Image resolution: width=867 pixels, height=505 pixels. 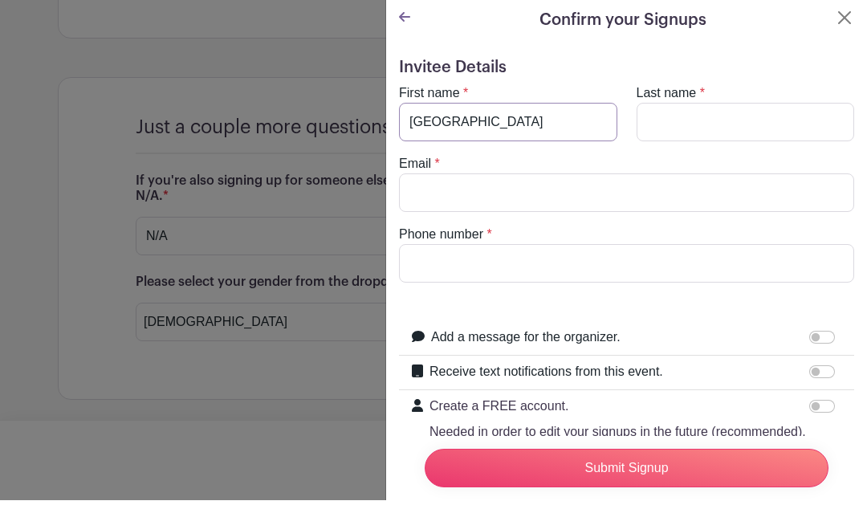 What do you see at coordinates (546, 377) in the screenshot?
I see `label: Receive text notifications from this event.` at bounding box center [546, 377].